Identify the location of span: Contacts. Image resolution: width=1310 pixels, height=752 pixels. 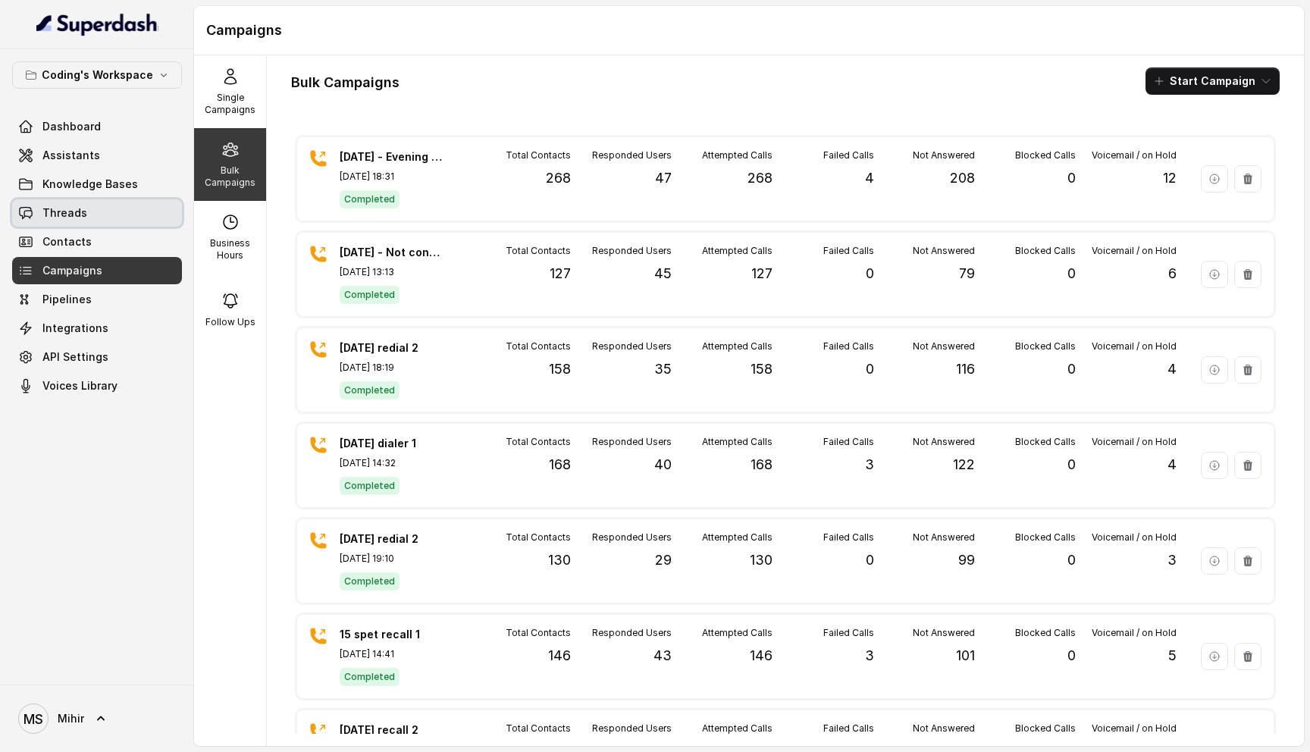
(67, 242).